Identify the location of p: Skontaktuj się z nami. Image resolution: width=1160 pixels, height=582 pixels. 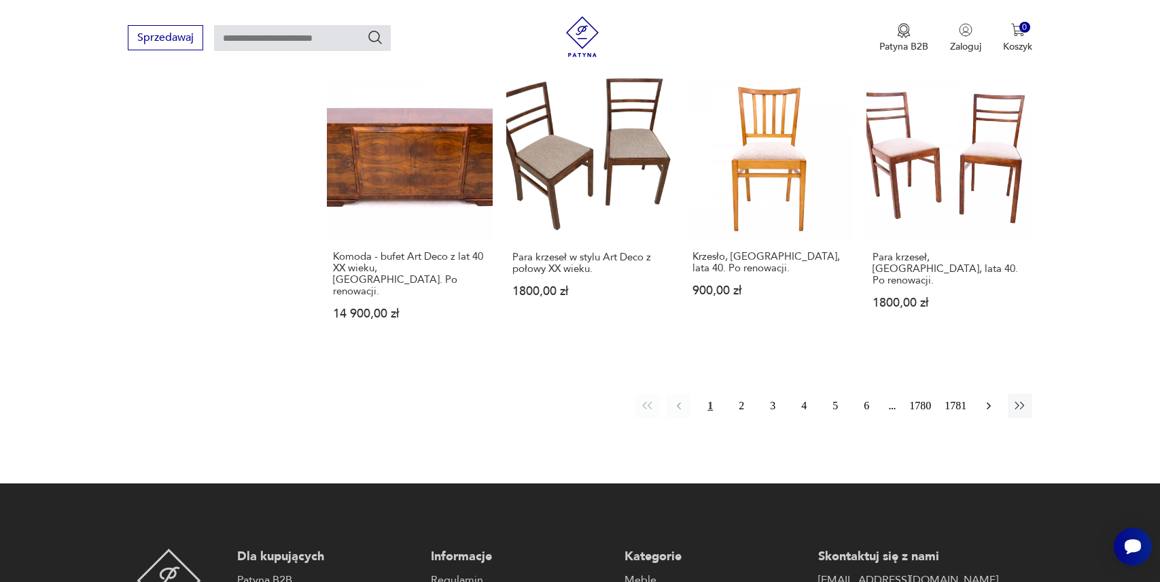
(908, 557).